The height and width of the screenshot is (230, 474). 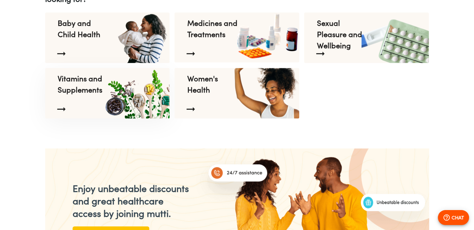 What do you see at coordinates (83, 84) in the screenshot?
I see `p: Vitamins and Supplements` at bounding box center [83, 84].